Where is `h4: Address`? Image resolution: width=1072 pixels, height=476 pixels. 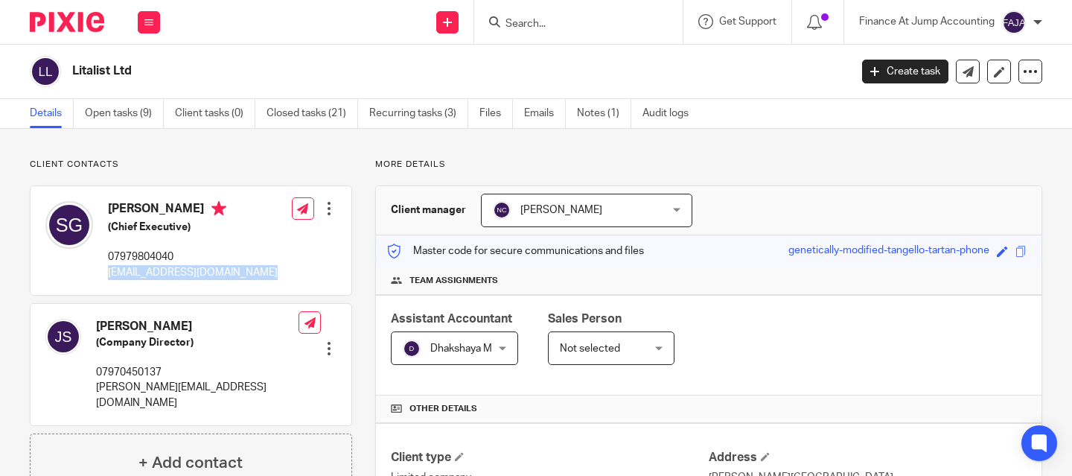
h4: Address is located at coordinates (868, 457).